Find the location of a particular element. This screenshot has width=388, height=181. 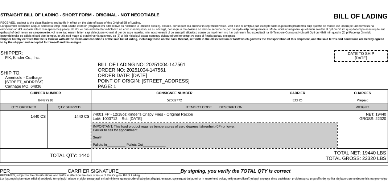

td: TOTAL QTY: 1440 is located at coordinates (46, 155).